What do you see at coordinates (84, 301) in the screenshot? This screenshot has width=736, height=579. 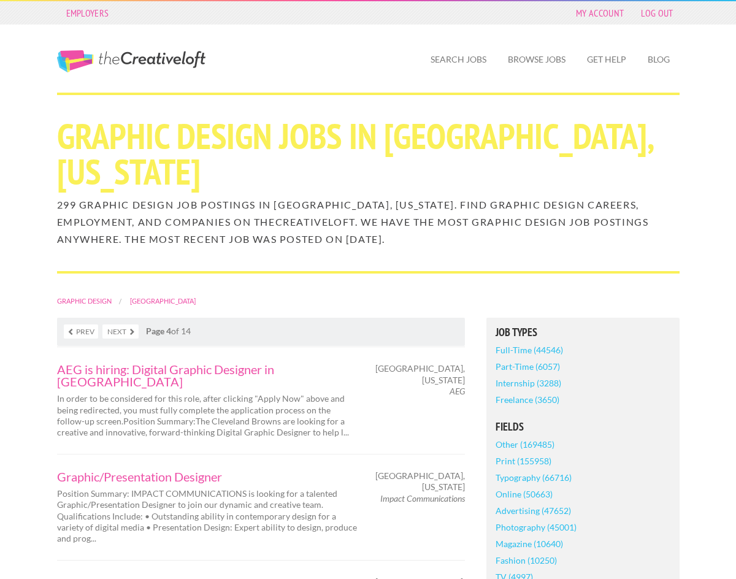 I see `a: Graphic Design` at bounding box center [84, 301].